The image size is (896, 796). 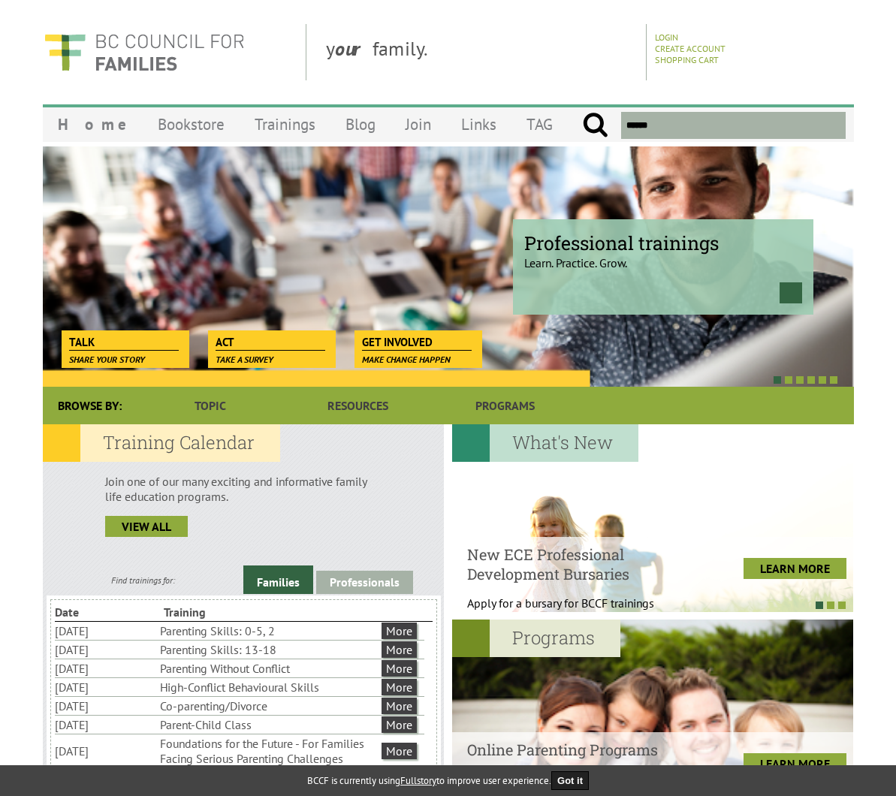 What do you see at coordinates (579, 564) in the screenshot?
I see `h4: New ECE Professional Development Bursaries` at bounding box center [579, 564].